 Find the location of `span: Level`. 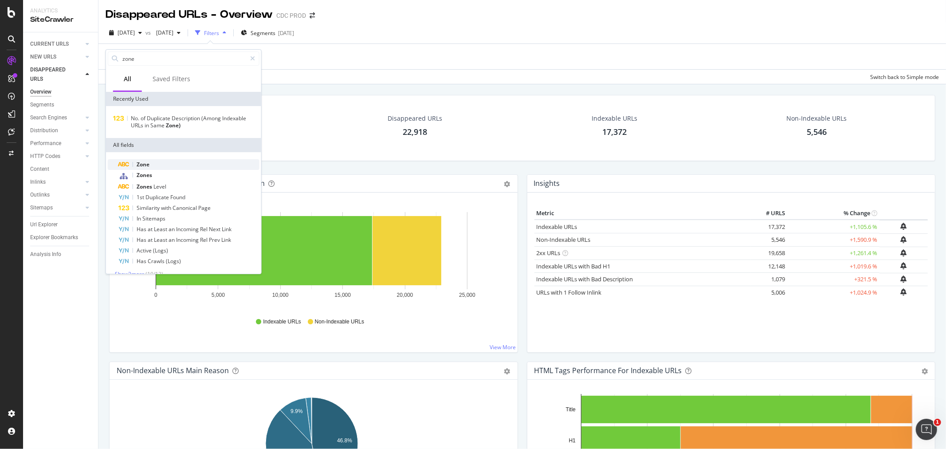

span: Level is located at coordinates (160, 186).